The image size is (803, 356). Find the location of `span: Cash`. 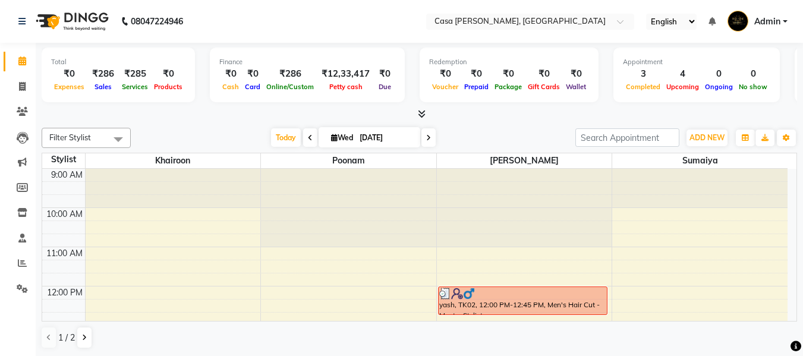

span: Cash is located at coordinates (231, 87).